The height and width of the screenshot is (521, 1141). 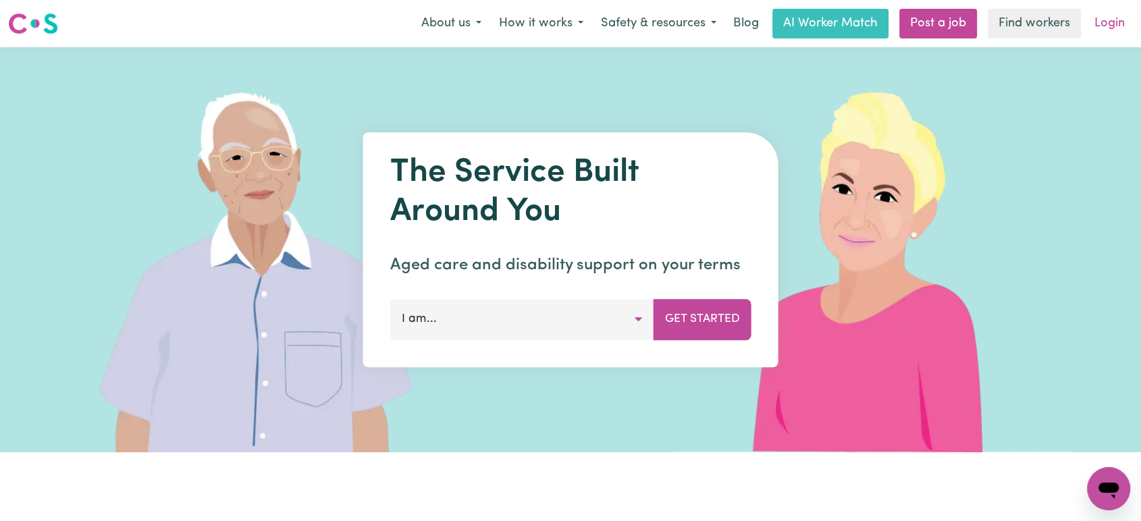 I want to click on a: Post a job, so click(x=938, y=24).